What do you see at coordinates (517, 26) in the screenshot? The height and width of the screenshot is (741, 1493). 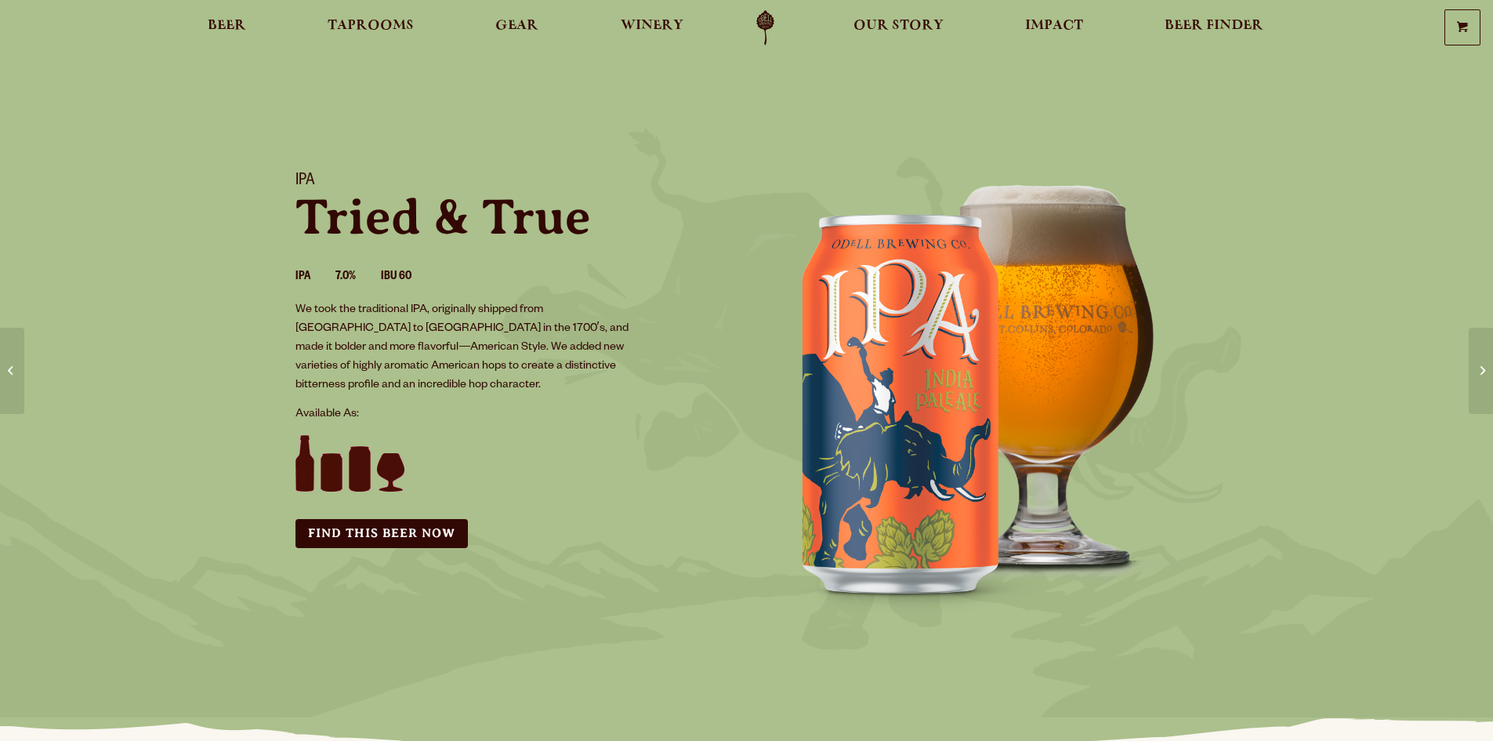 I see `span: Gear` at bounding box center [517, 26].